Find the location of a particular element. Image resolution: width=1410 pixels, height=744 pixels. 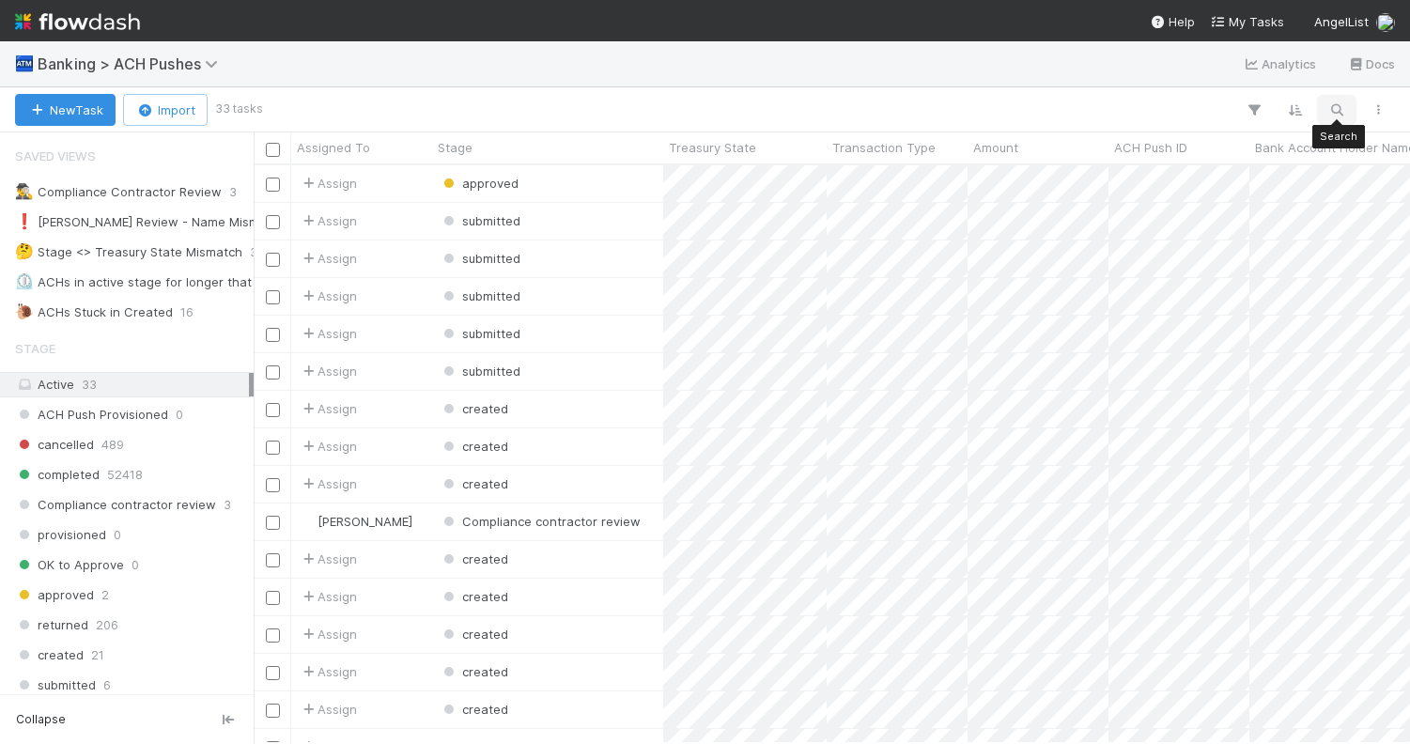

span: My Tasks is located at coordinates (1247, 22).